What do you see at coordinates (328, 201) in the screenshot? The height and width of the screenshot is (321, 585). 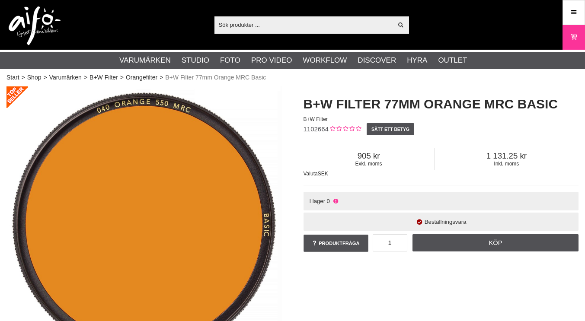 I see `span: 0` at bounding box center [328, 201].